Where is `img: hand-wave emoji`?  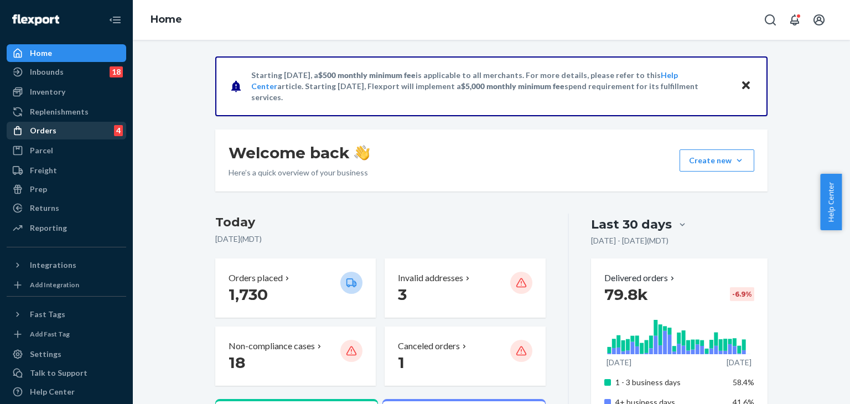
img: hand-wave emoji is located at coordinates (362, 153).